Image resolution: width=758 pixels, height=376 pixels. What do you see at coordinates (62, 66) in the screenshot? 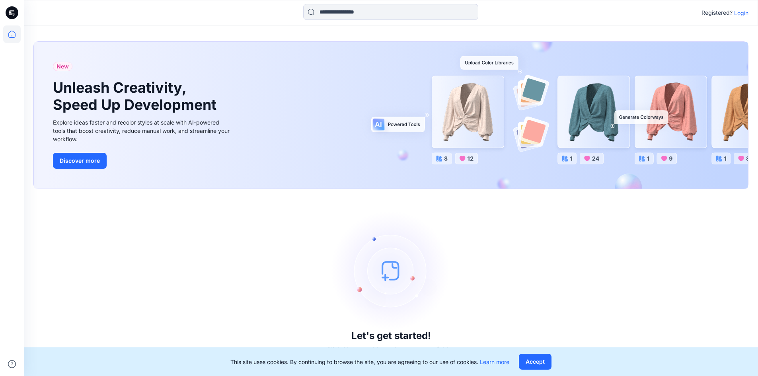
I see `span: New` at bounding box center [62, 66].